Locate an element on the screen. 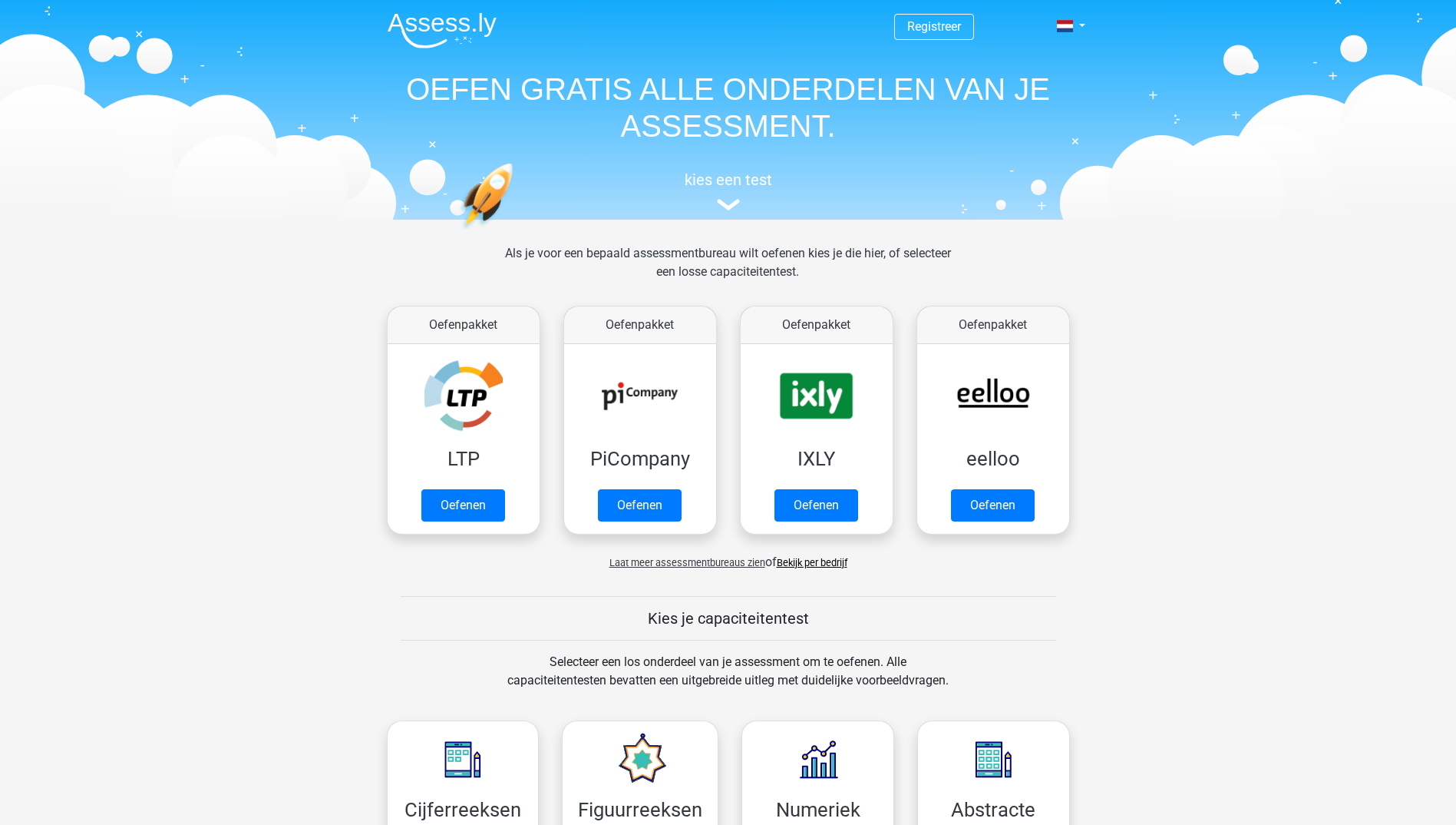 Image resolution: width=1456 pixels, height=825 pixels. h5: kies een test is located at coordinates (728, 180).